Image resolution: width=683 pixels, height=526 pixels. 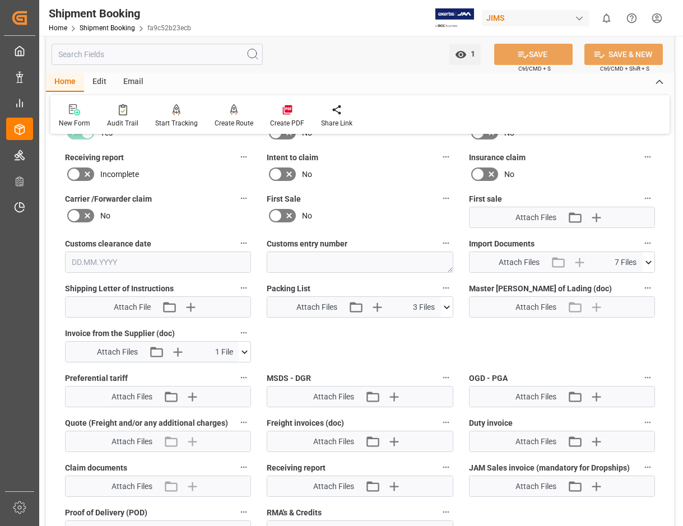 What do you see at coordinates (244, 378) in the screenshot?
I see `button: Preferential tariff` at bounding box center [244, 378].